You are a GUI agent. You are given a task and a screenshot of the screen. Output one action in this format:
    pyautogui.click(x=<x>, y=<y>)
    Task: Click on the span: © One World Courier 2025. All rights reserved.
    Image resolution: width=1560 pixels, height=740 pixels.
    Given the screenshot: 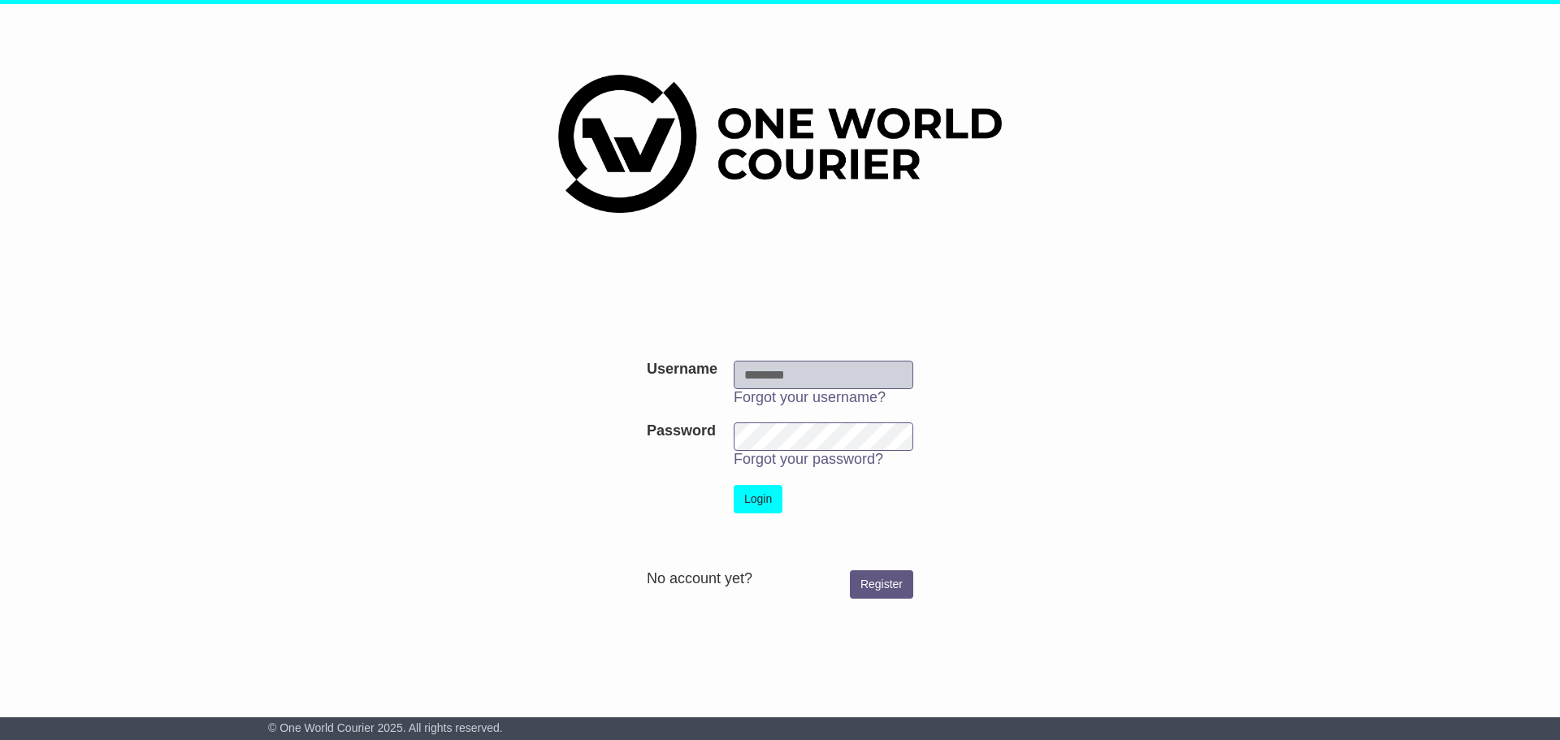 What is the action you would take?
    pyautogui.click(x=385, y=728)
    